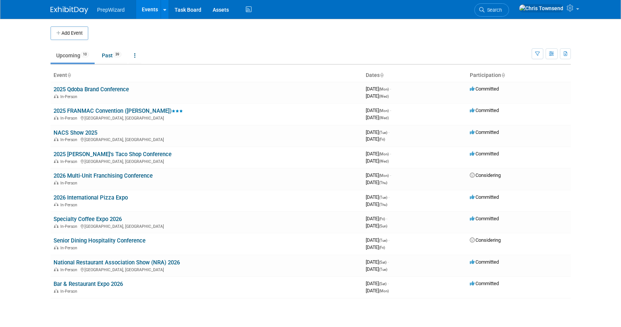  I want to click on a: National Restaurant Association Show (NRA) 2026, so click(117, 262).